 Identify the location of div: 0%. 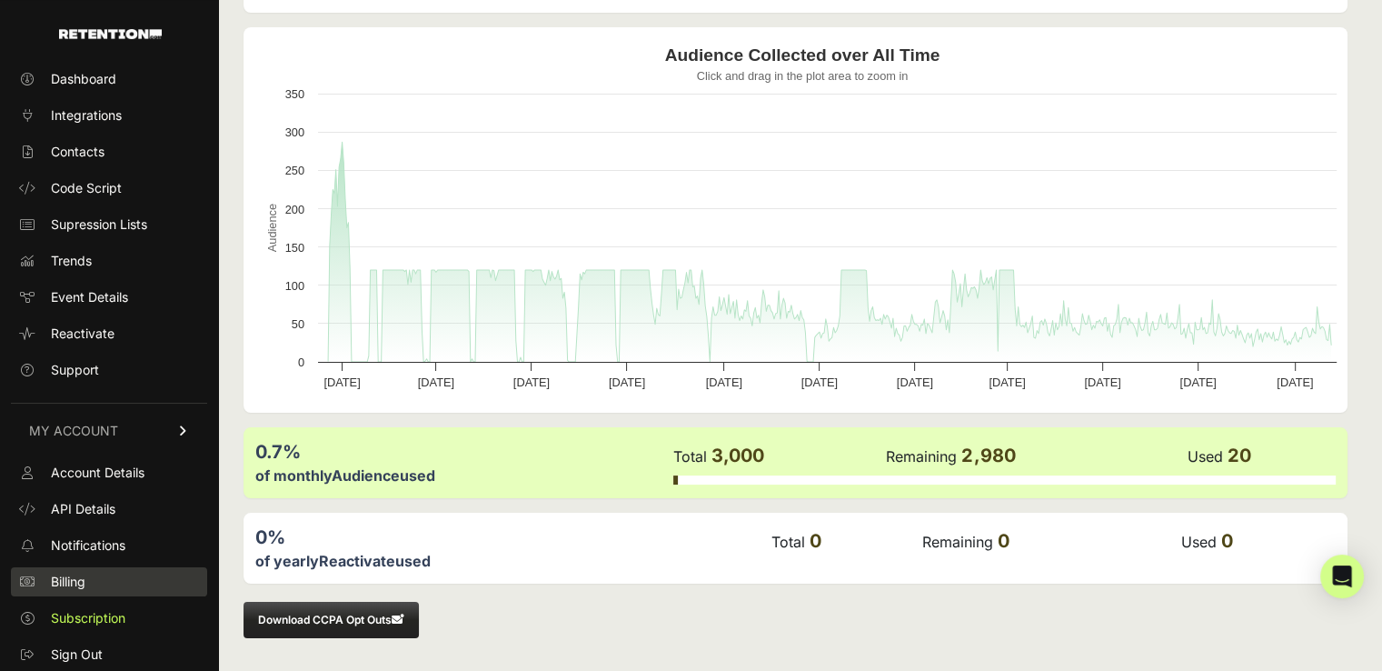
(513, 537).